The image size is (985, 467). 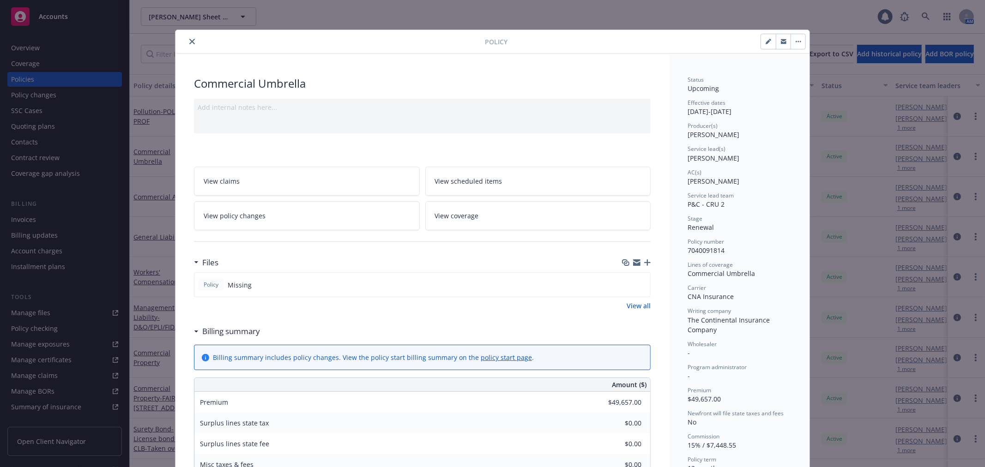 I want to click on div: Files, so click(x=206, y=263).